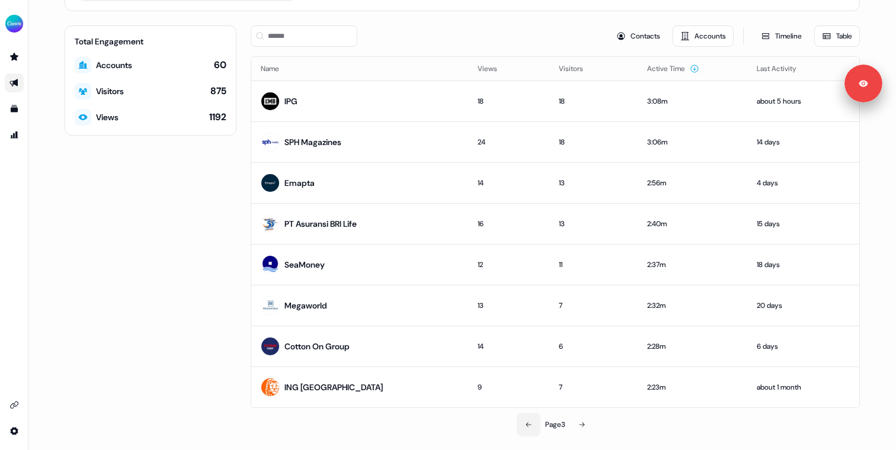 This screenshot has width=896, height=450. What do you see at coordinates (593, 346) in the screenshot?
I see `div: 6` at bounding box center [593, 346].